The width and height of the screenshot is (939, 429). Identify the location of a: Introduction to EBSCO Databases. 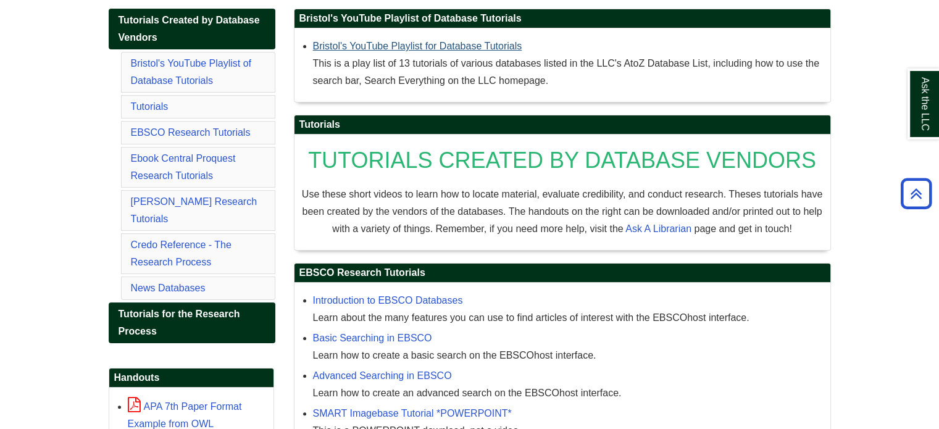
(388, 300).